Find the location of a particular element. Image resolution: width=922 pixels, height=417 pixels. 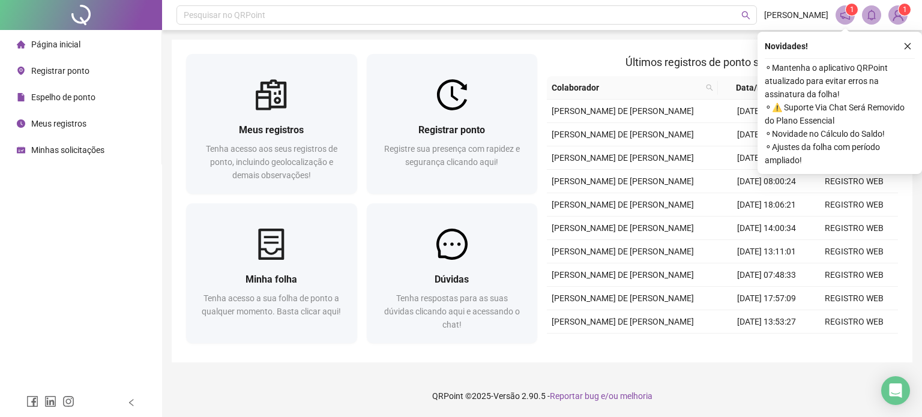

a: Minha folhaTenha acesso a sua folha de ponto a qualquer momento. Basta clicar aqui! is located at coordinates (271, 273).